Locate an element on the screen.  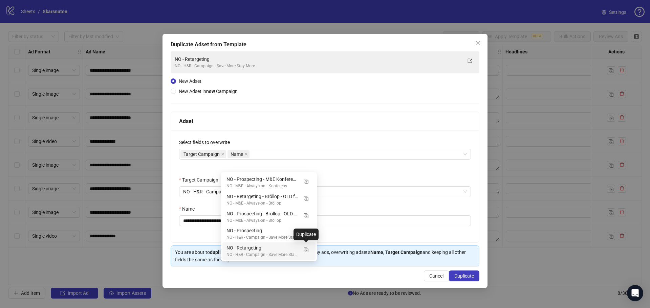
span: NO - H&R - Campaign - Save More Stay More is located at coordinates (325, 192).